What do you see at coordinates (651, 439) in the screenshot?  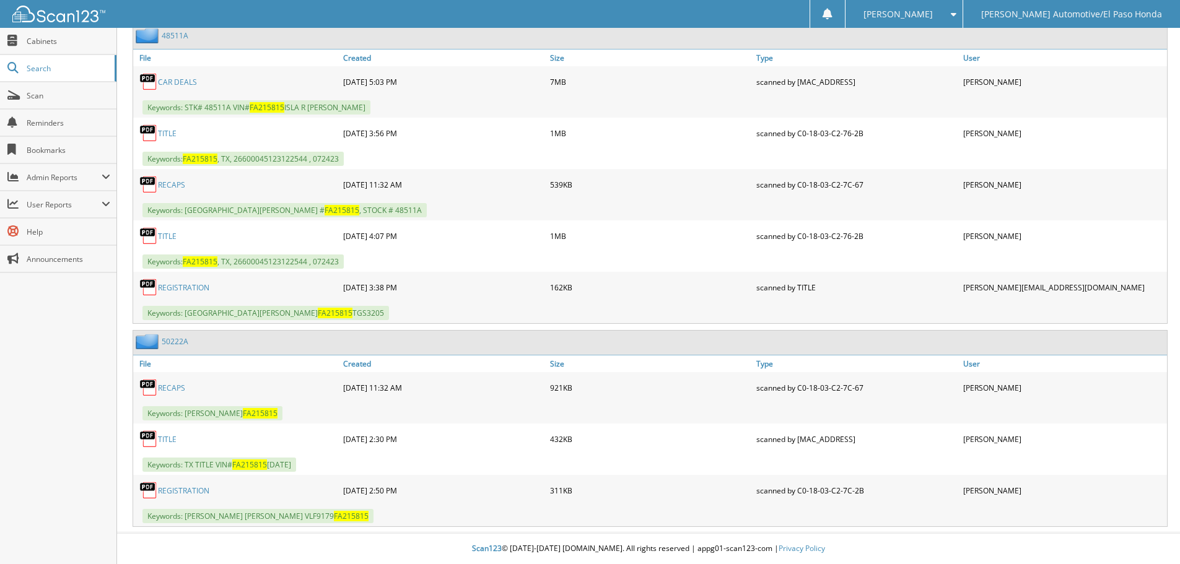 I see `div: 432KB` at bounding box center [651, 439].